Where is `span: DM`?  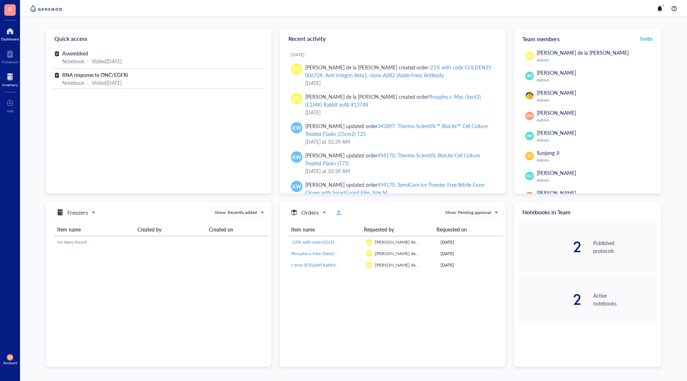
span: DM is located at coordinates (530, 116).